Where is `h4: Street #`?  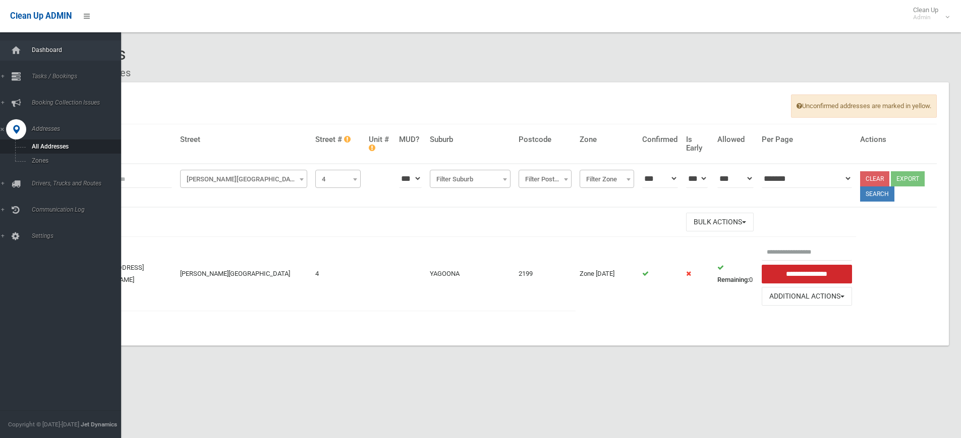
h4: Street # is located at coordinates (338, 139).